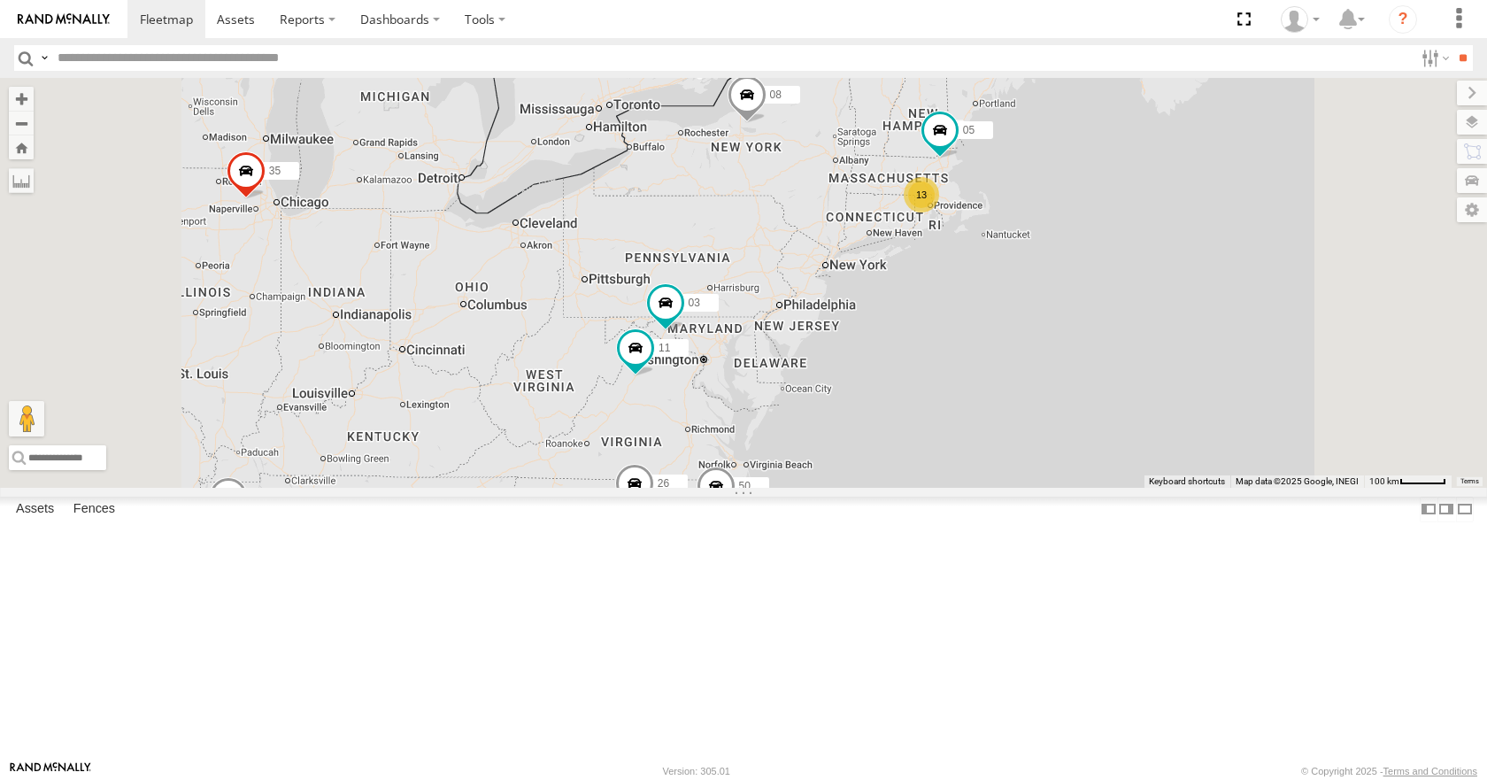  I want to click on label: Fences, so click(94, 510).